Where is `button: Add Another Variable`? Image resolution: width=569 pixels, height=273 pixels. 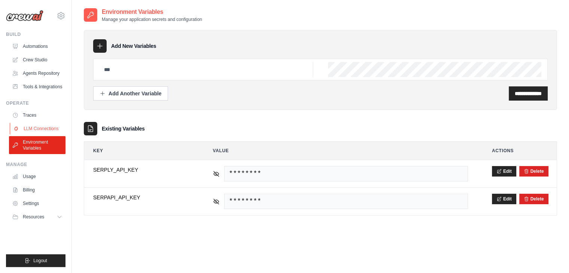
button: Add Another Variable is located at coordinates (131, 94).